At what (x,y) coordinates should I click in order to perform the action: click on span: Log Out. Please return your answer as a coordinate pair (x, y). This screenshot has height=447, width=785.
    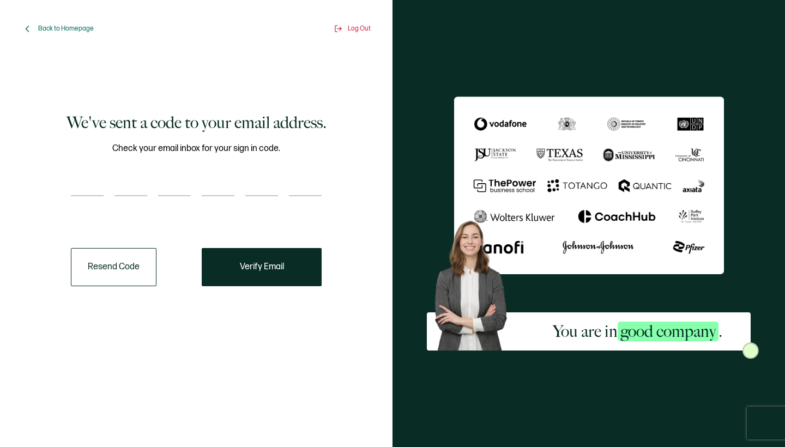
    Looking at the image, I should click on (359, 28).